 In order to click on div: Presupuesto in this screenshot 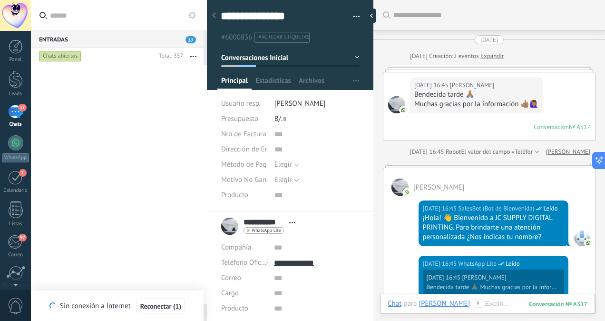, I will do `click(244, 119)`.